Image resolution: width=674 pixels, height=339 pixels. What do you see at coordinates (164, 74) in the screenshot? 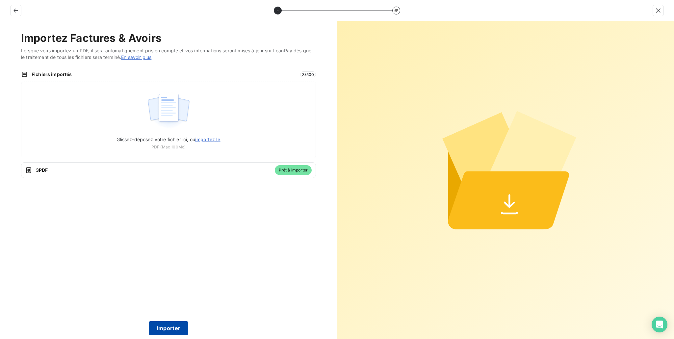
I see `span: Fichiers importés` at bounding box center [164, 74].